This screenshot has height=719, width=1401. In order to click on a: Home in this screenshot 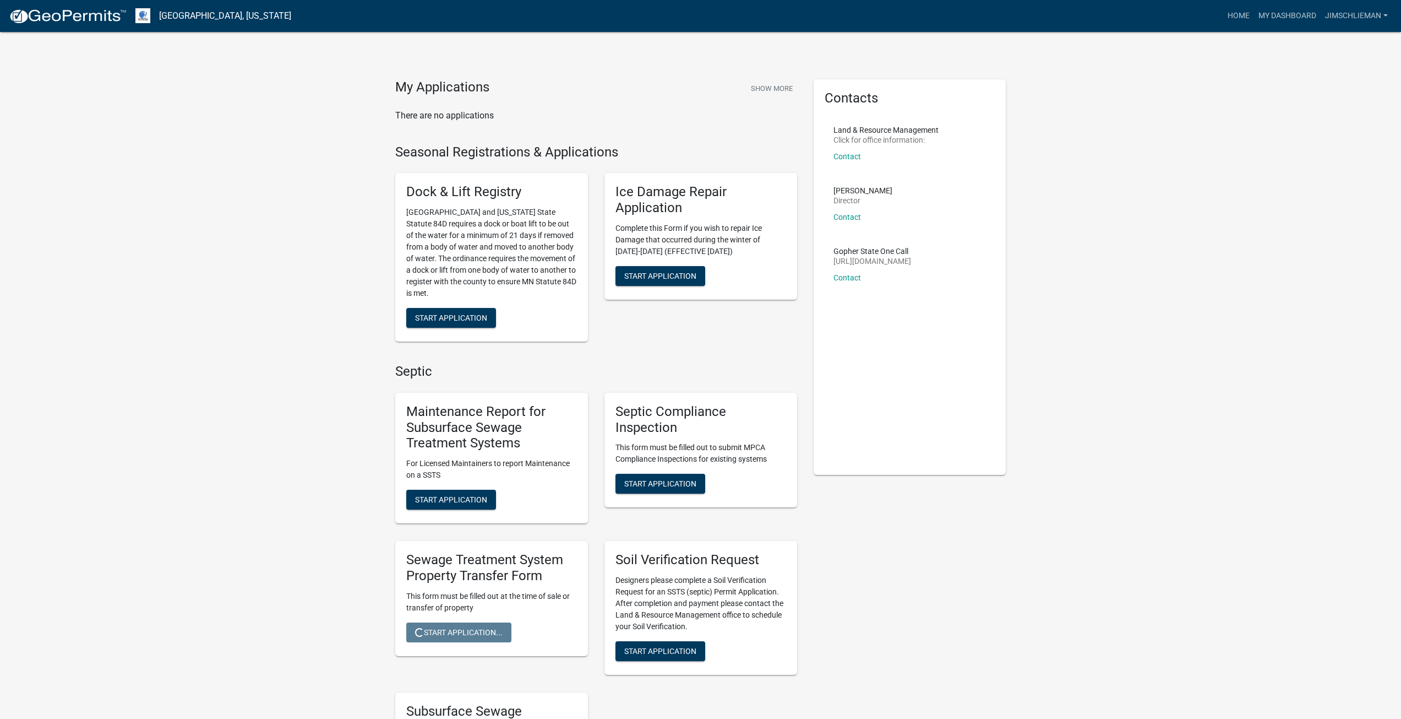, I will do `click(1239, 16)`.